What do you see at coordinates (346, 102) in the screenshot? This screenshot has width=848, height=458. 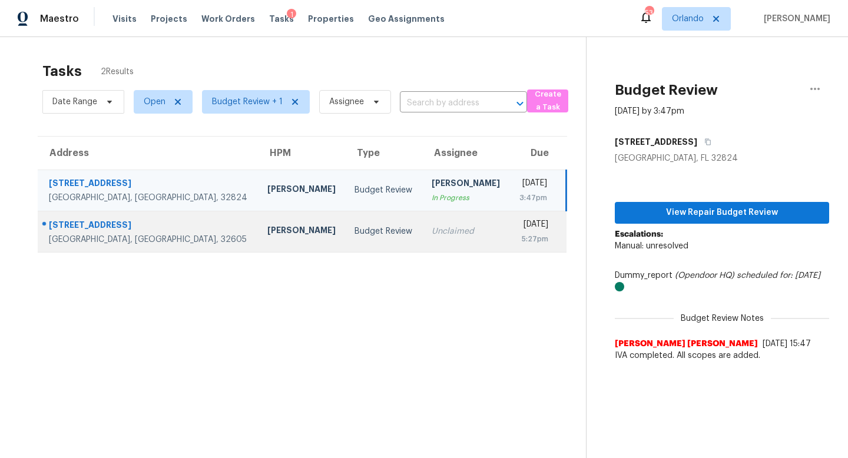 I see `span: Assignee` at bounding box center [346, 102].